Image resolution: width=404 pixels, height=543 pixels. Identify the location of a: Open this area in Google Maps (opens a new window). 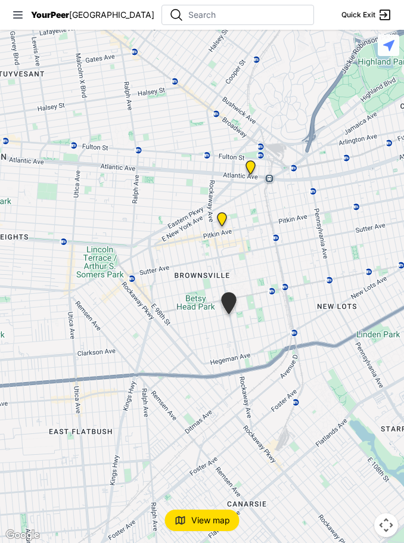
(23, 536).